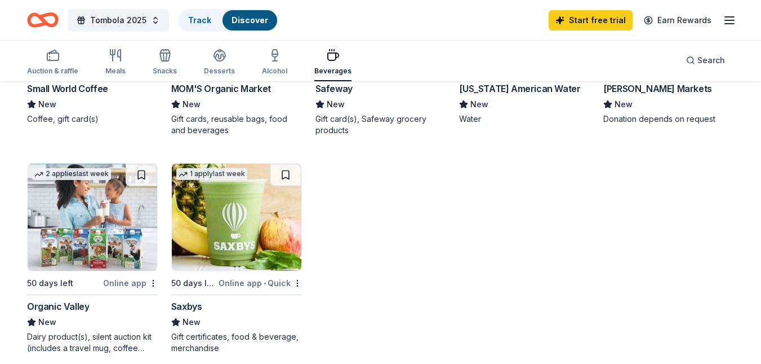 This screenshot has width=761, height=364. Describe the element at coordinates (237, 125) in the screenshot. I see `div: Gift cards, reusable bags, food and beverages` at that location.